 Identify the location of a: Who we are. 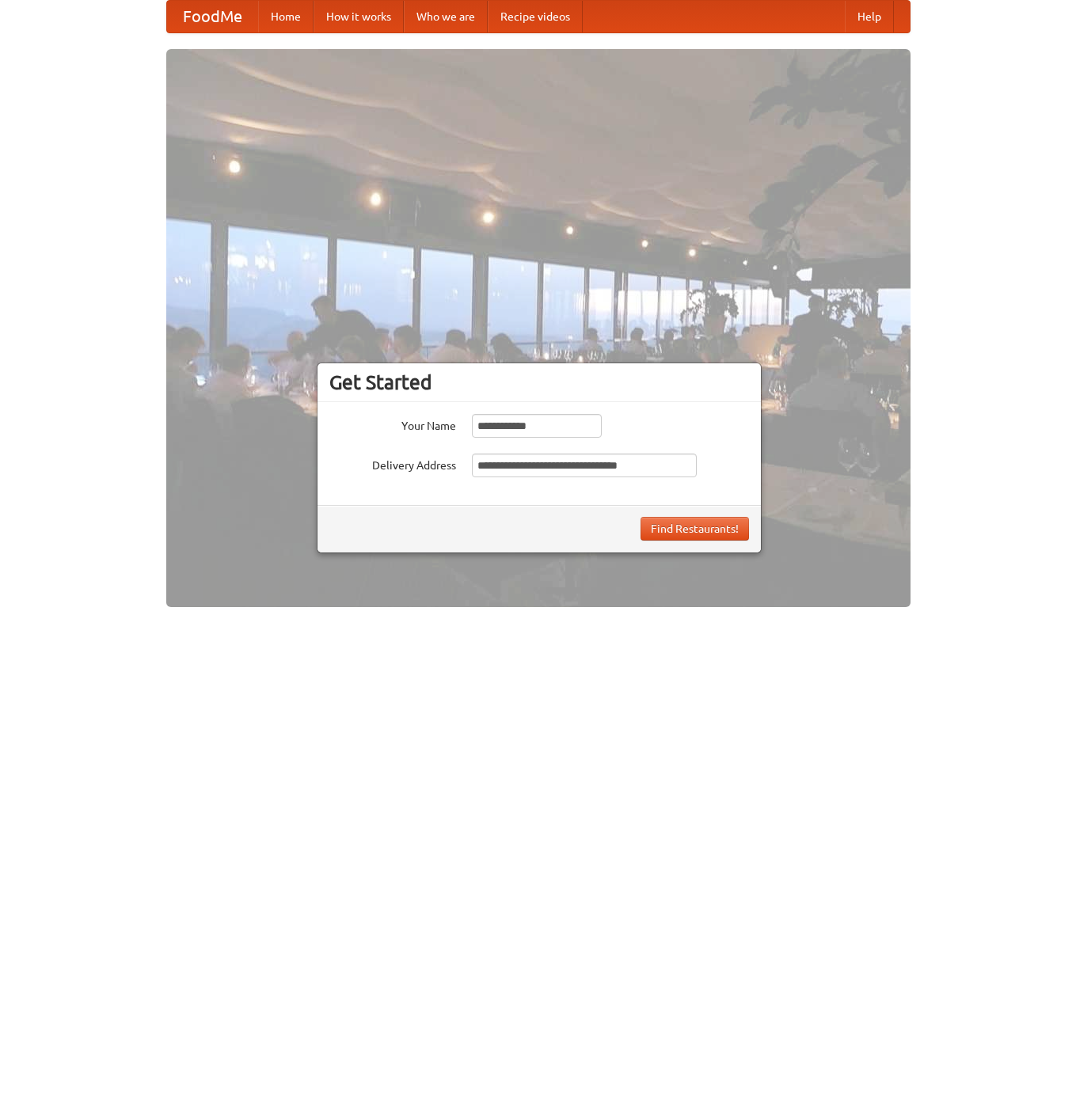
(446, 17).